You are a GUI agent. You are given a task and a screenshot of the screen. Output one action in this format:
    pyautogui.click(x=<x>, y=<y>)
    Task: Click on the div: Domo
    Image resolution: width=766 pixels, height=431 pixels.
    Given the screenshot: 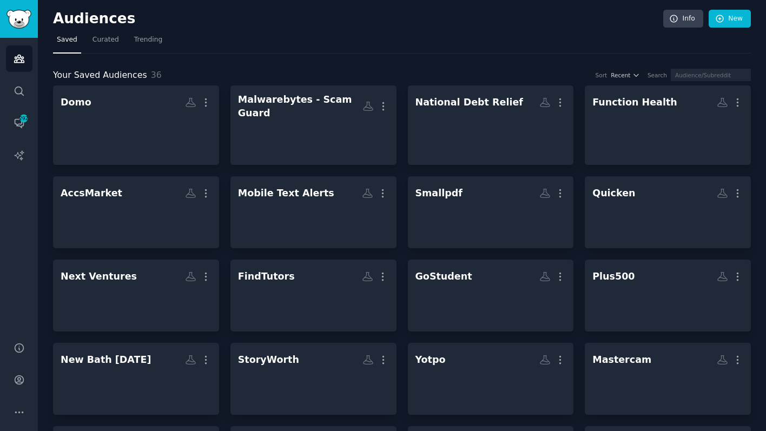 What is the action you would take?
    pyautogui.click(x=76, y=102)
    